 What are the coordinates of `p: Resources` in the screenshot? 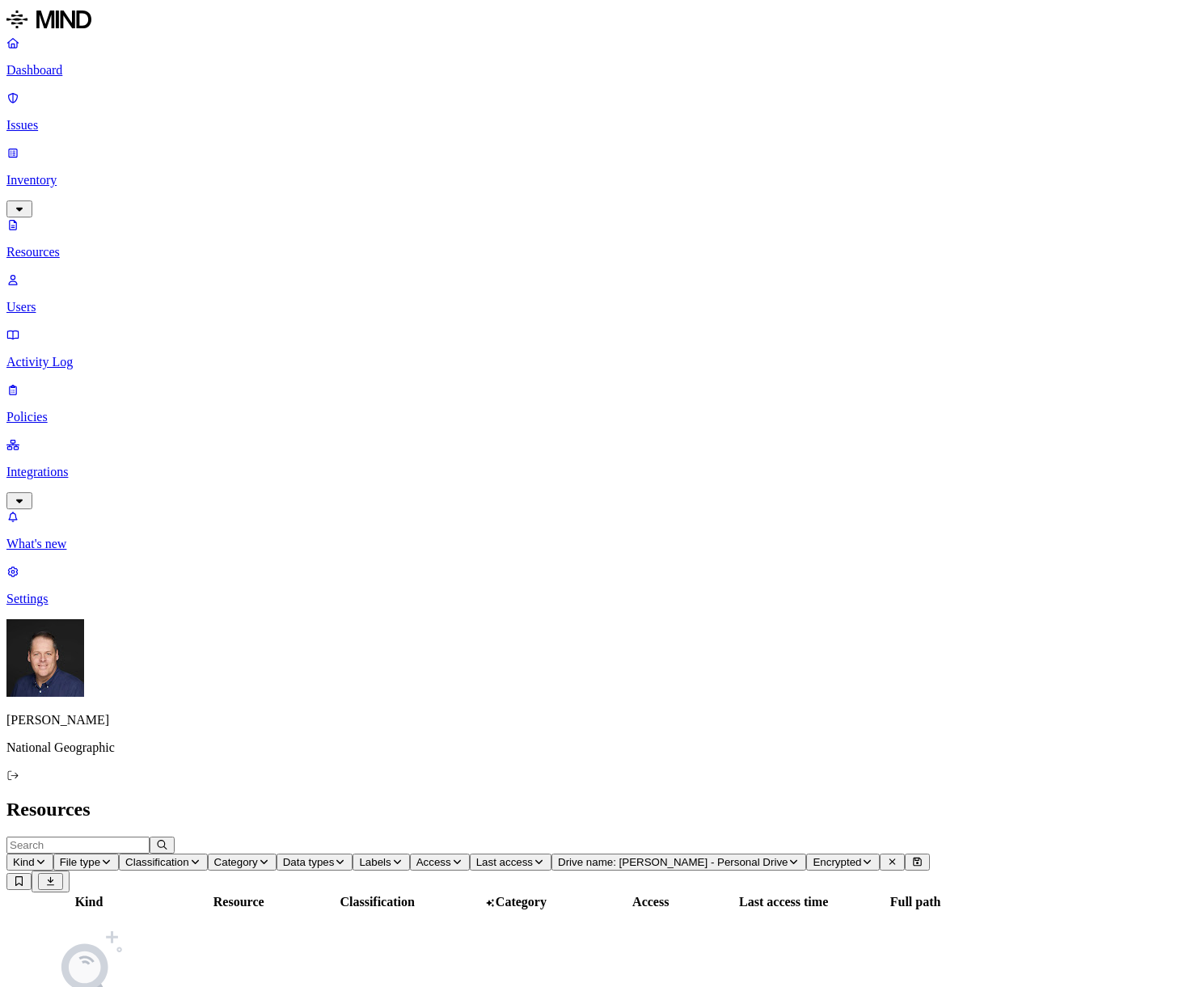 It's located at (602, 253).